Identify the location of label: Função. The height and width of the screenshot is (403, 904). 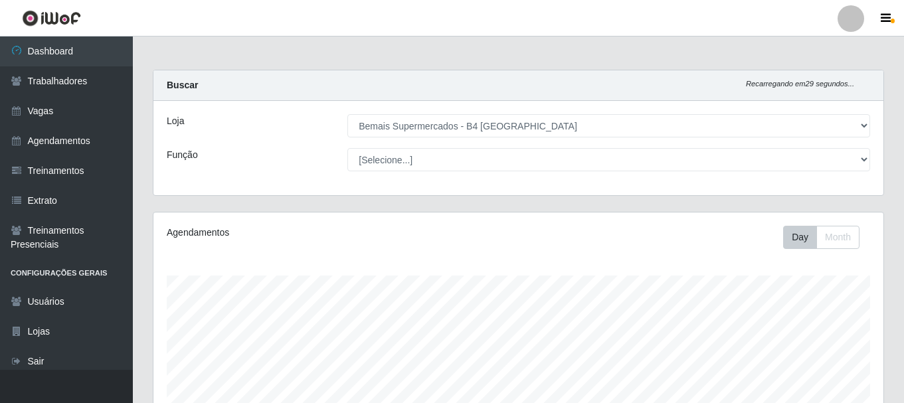
(182, 155).